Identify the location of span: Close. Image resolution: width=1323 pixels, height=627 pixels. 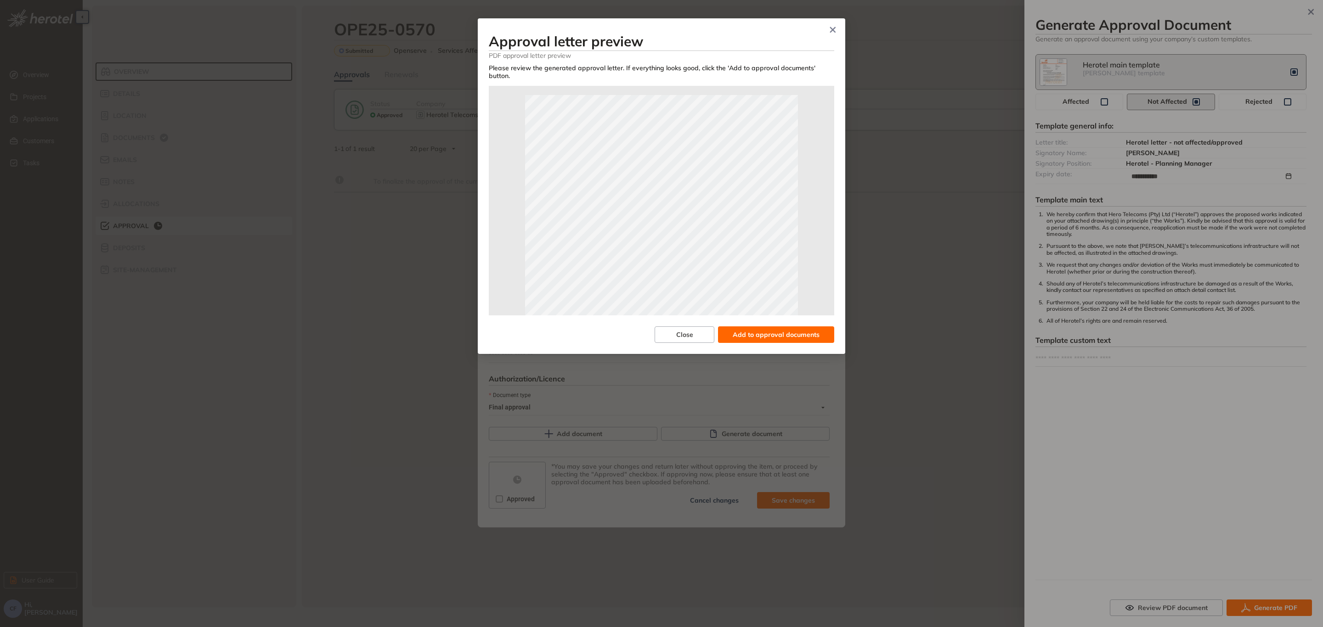
(684, 335).